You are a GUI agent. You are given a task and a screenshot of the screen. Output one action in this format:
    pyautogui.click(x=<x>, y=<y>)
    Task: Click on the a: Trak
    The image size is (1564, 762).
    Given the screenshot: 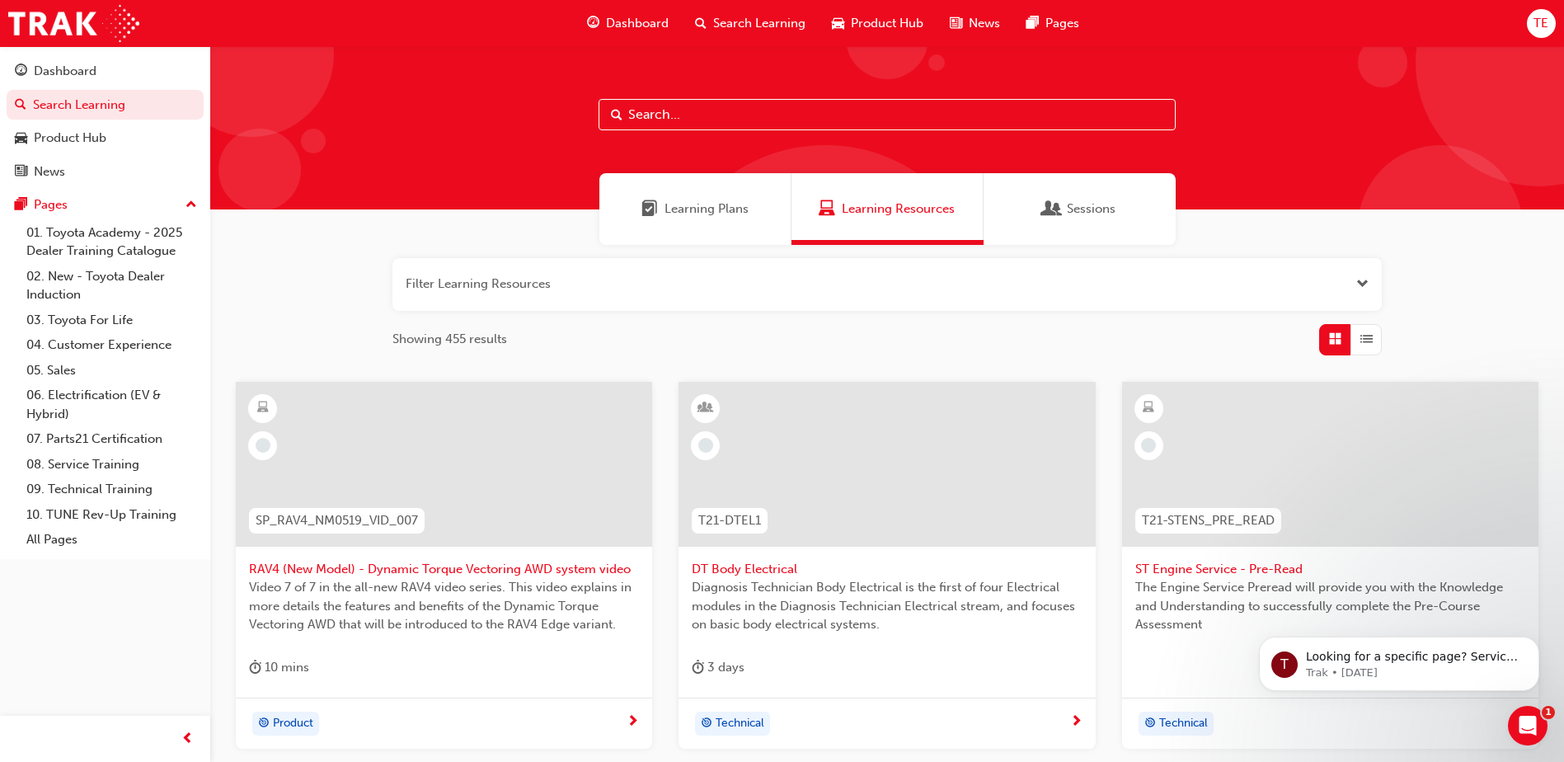 What is the action you would take?
    pyautogui.click(x=73, y=23)
    